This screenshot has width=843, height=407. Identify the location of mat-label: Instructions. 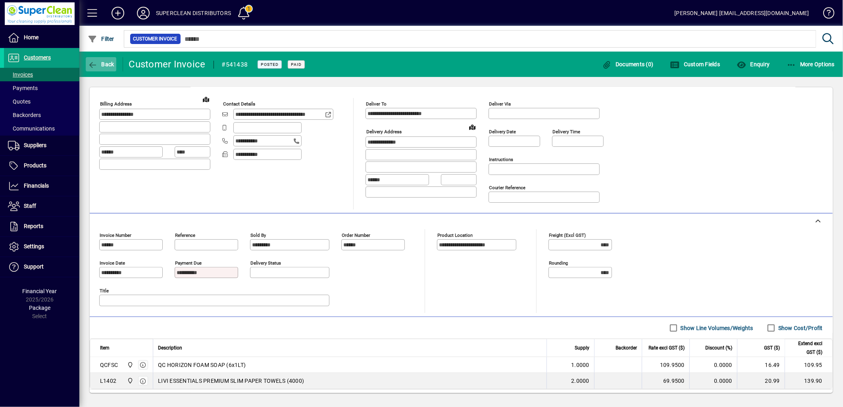
(501, 160).